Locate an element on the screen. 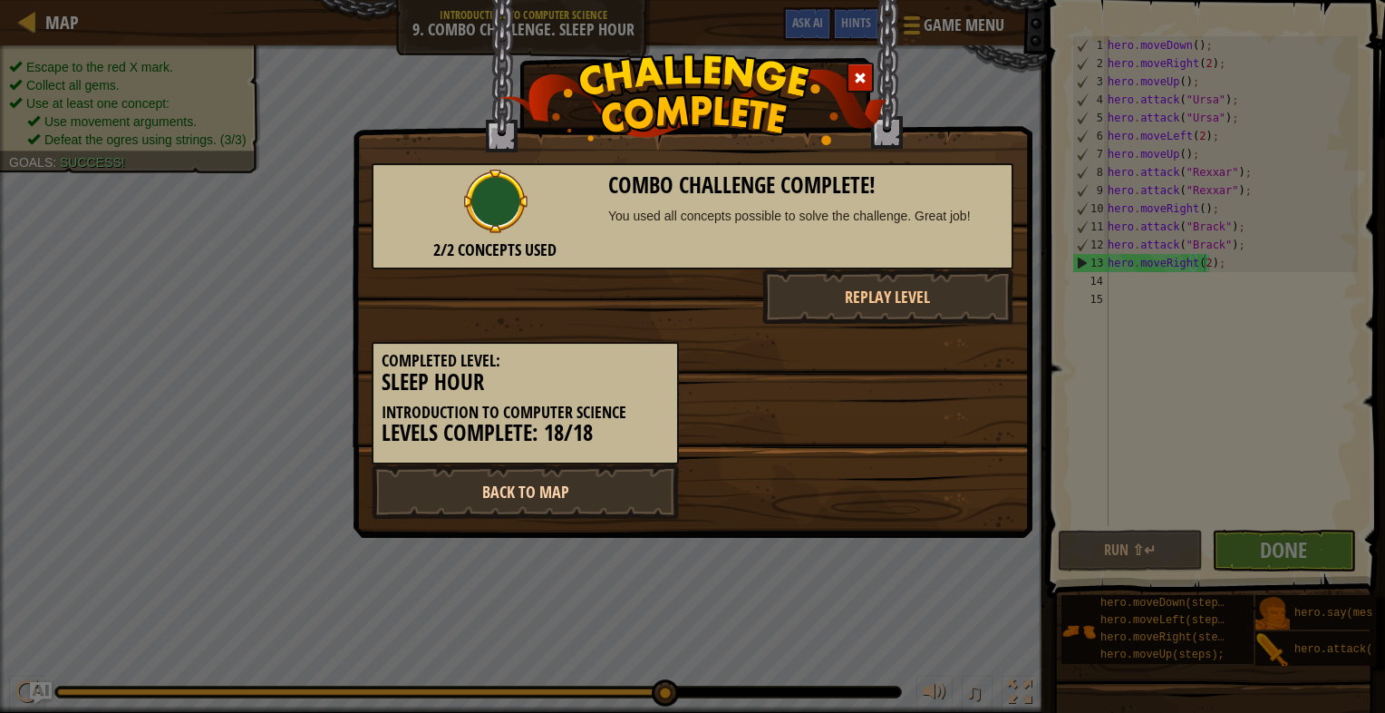 The height and width of the screenshot is (713, 1385). h5: Introduction to Computer Science is located at coordinates (525, 413).